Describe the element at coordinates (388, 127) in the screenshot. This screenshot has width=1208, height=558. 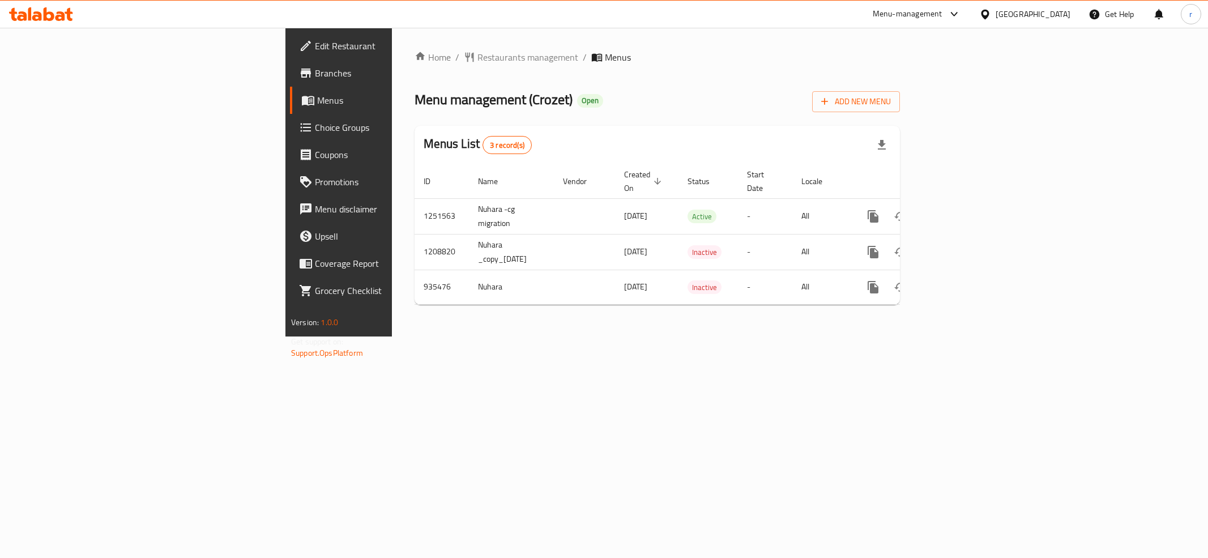
I see `a: Choice Groups` at that location.